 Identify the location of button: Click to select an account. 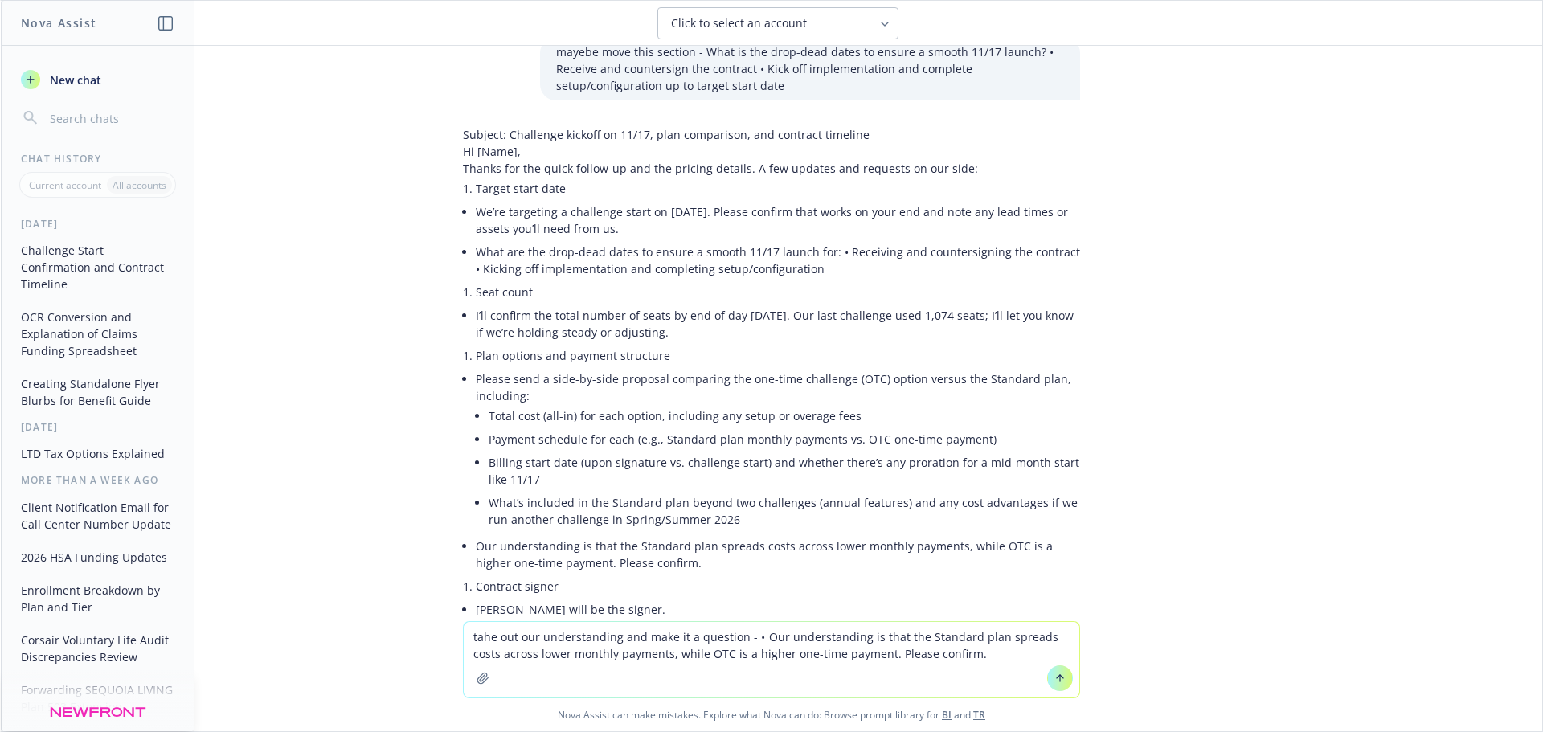
(778, 23).